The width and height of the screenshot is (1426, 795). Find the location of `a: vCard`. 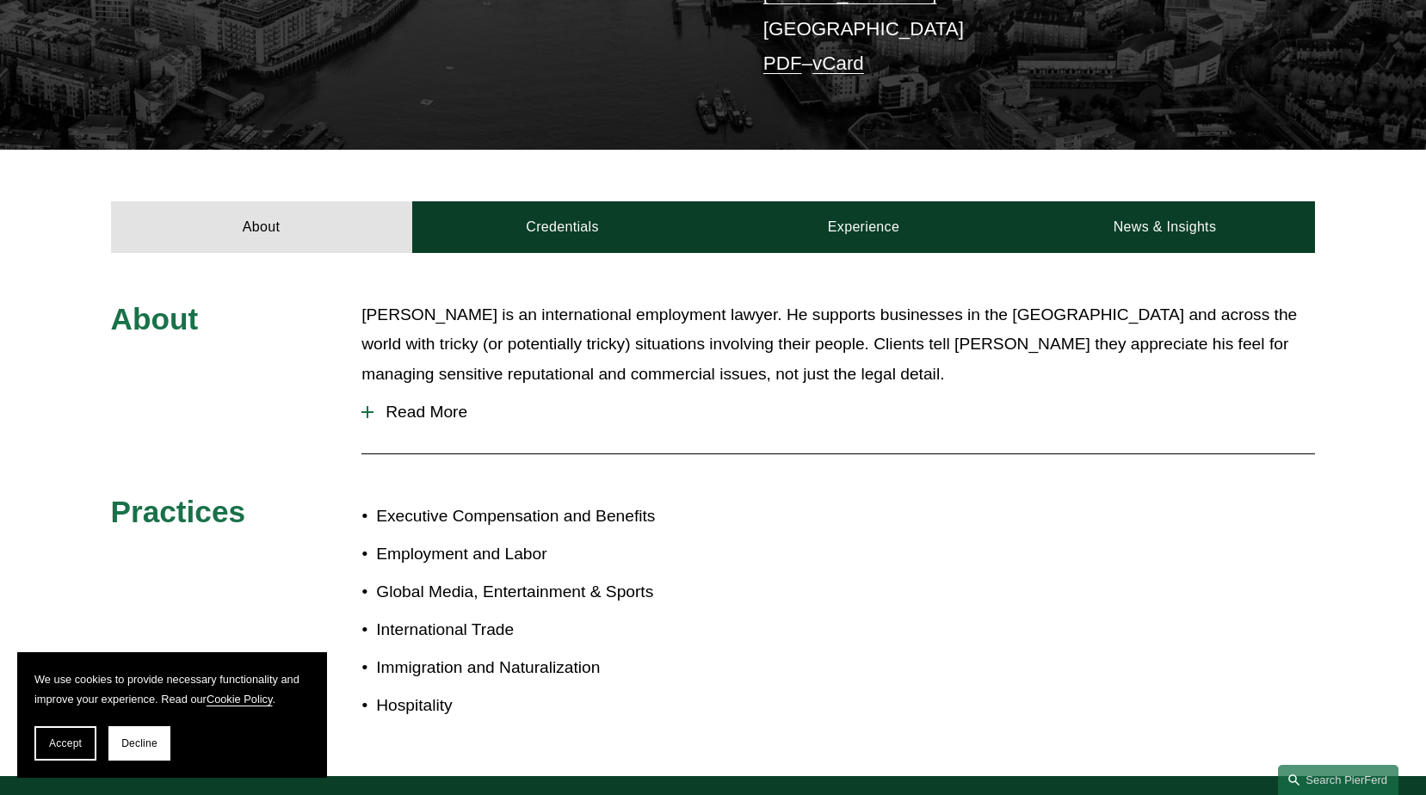

a: vCard is located at coordinates (838, 63).